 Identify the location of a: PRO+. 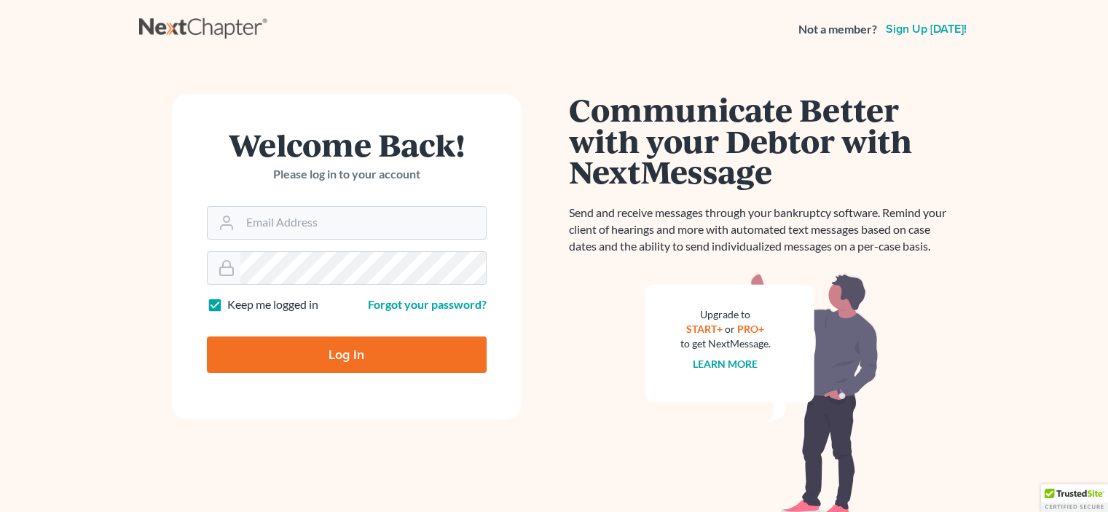
(750, 328).